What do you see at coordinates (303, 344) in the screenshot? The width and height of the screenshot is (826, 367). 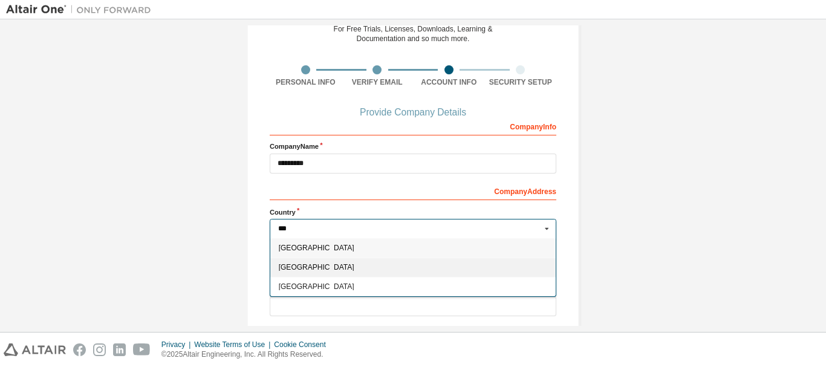 I see `div: Cookie Consent` at bounding box center [303, 344].